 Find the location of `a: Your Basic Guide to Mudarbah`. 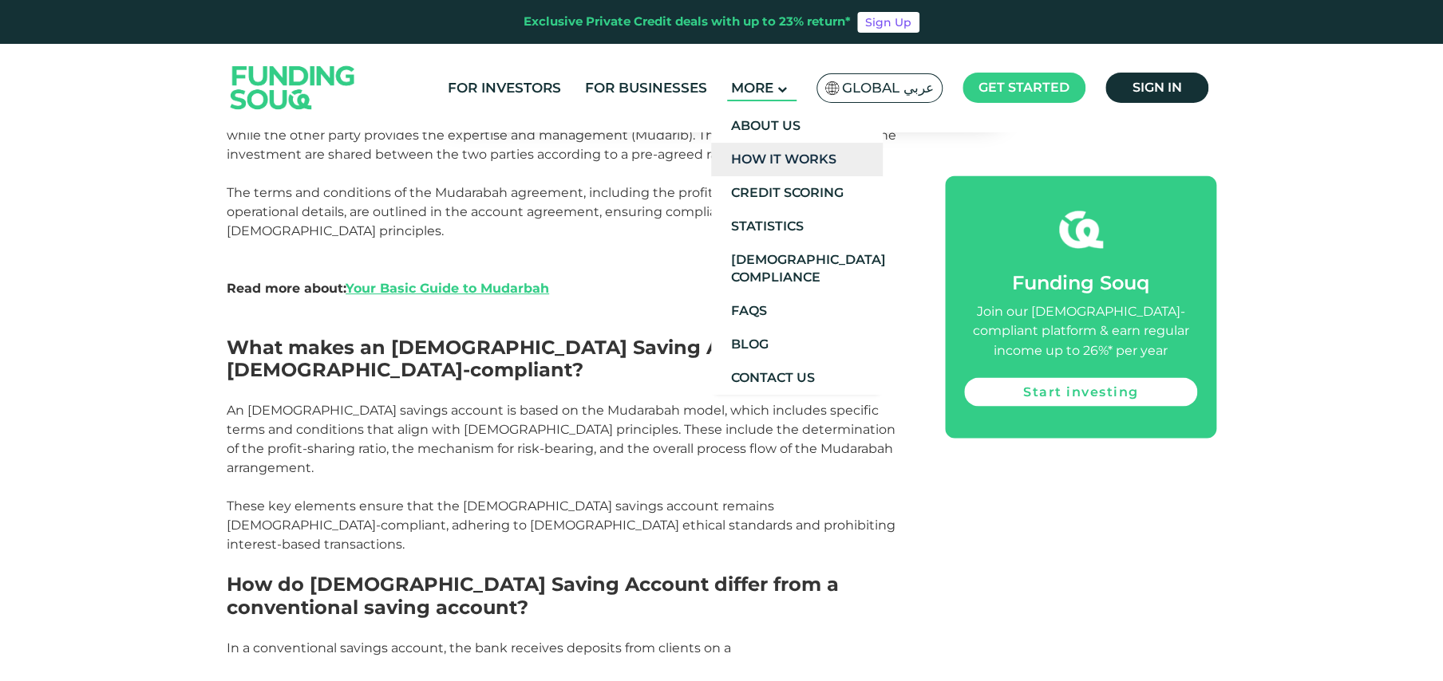

a: Your Basic Guide to Mudarbah is located at coordinates (447, 288).